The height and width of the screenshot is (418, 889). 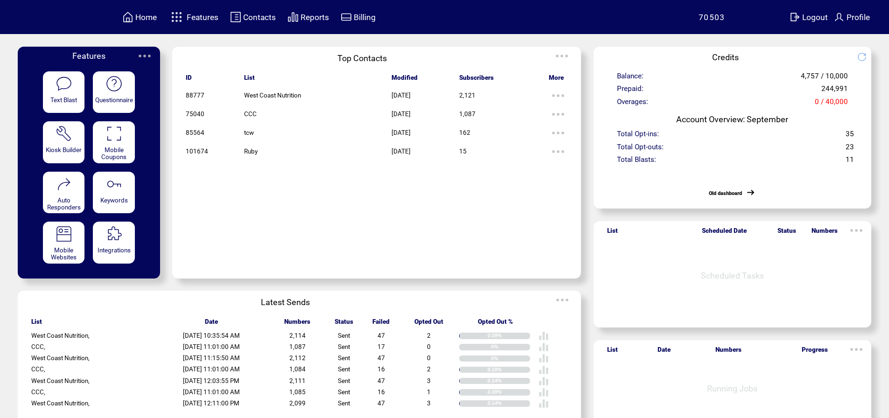 I want to click on span: 1,084, so click(x=297, y=369).